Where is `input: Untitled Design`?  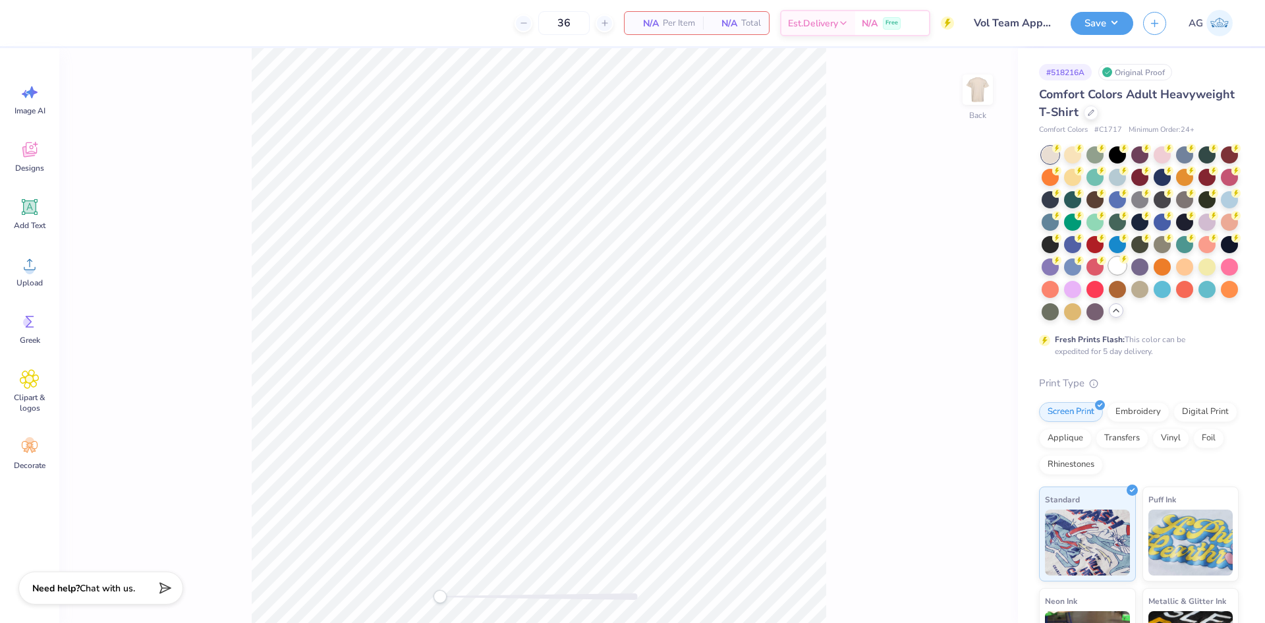
input: Untitled Design is located at coordinates (1012, 23).